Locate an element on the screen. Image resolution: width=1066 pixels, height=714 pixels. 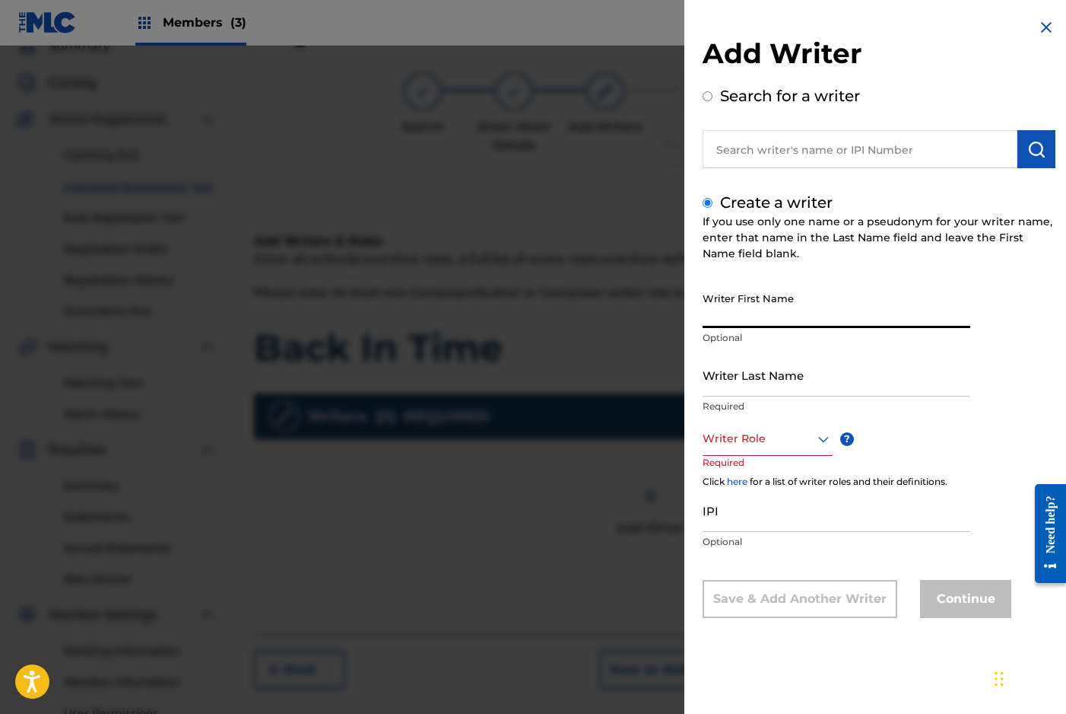
div: Open Resource Center is located at coordinates (27, 61).